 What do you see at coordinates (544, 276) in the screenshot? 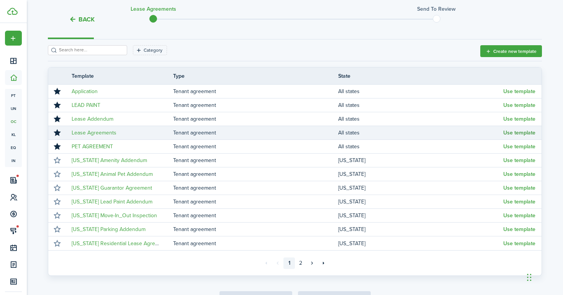
I see `div: Chat Widget` at bounding box center [544, 276].